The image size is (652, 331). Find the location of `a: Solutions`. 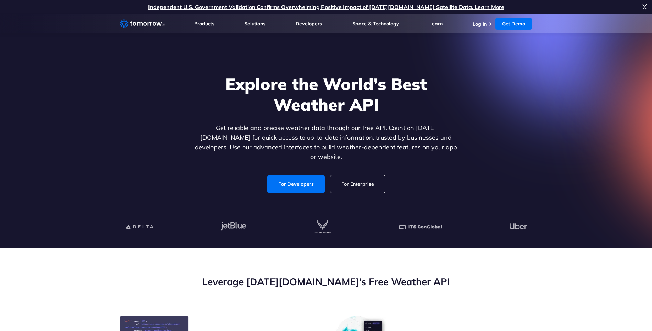

a: Solutions is located at coordinates (255, 24).